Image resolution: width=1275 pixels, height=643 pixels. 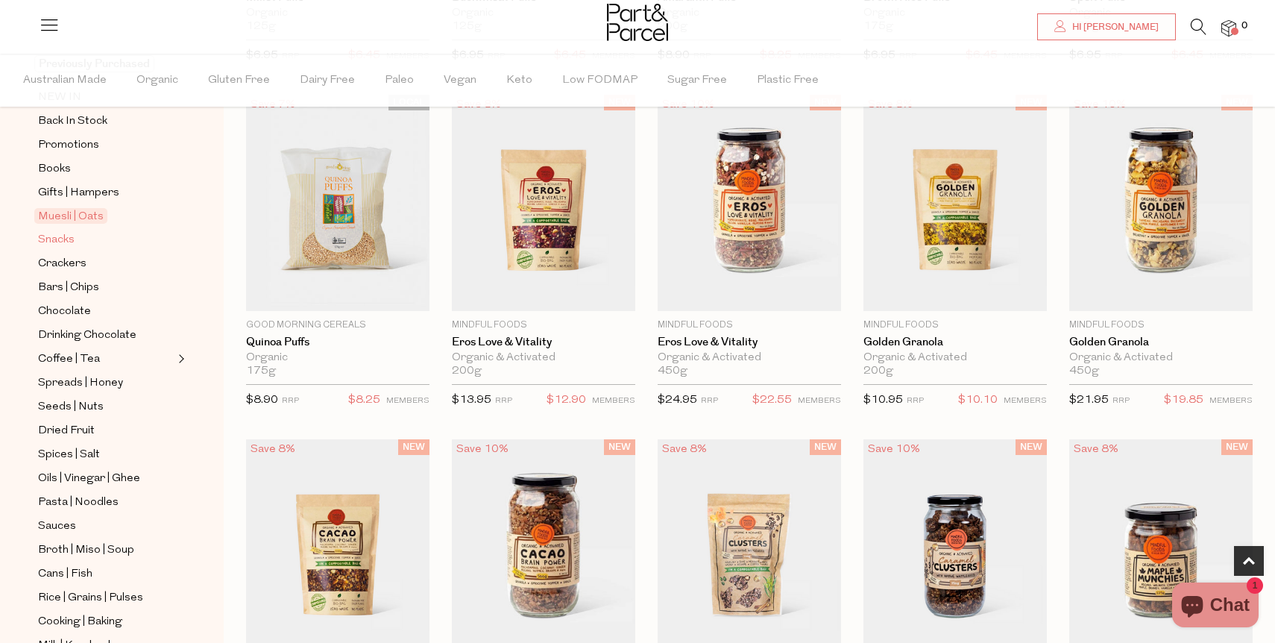 I want to click on span: Dried Fruit, so click(x=66, y=431).